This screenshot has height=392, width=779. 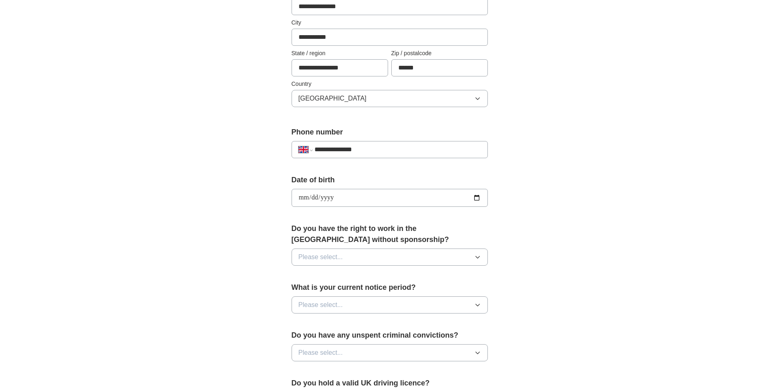 I want to click on label: State / region, so click(x=340, y=53).